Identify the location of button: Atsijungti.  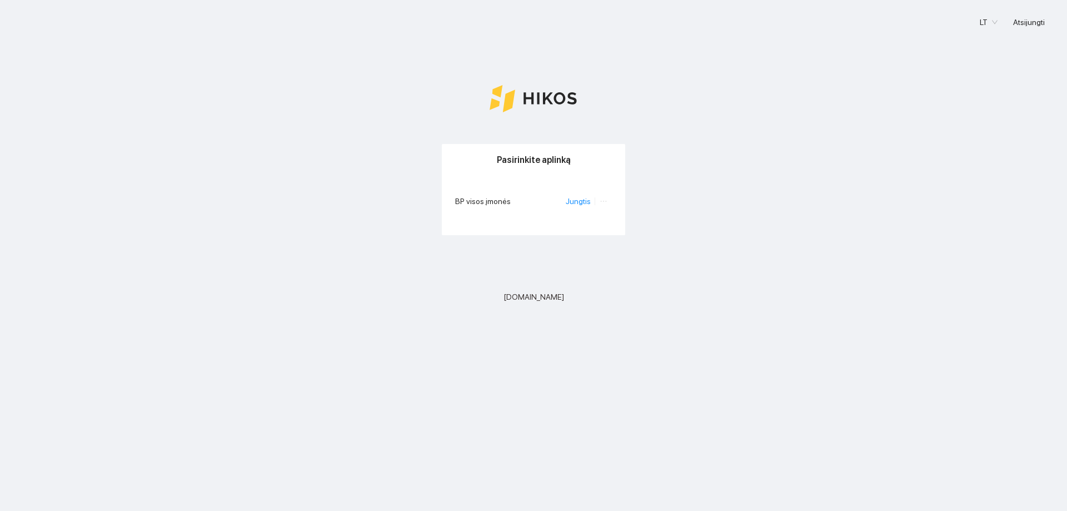
(1029, 22).